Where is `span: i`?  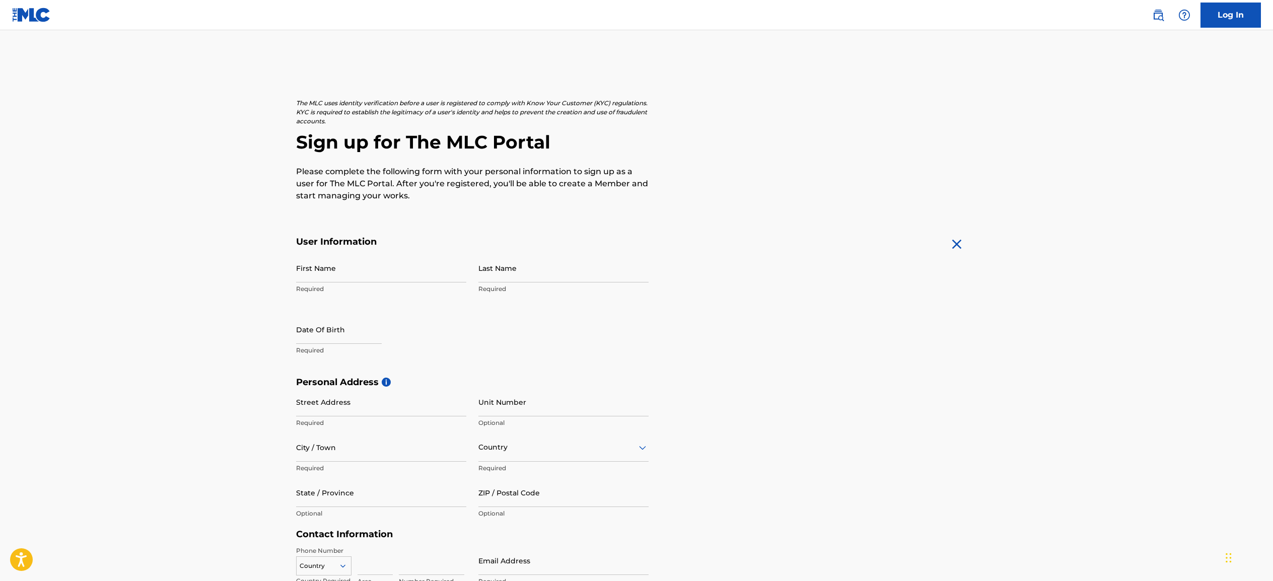 span: i is located at coordinates (386, 382).